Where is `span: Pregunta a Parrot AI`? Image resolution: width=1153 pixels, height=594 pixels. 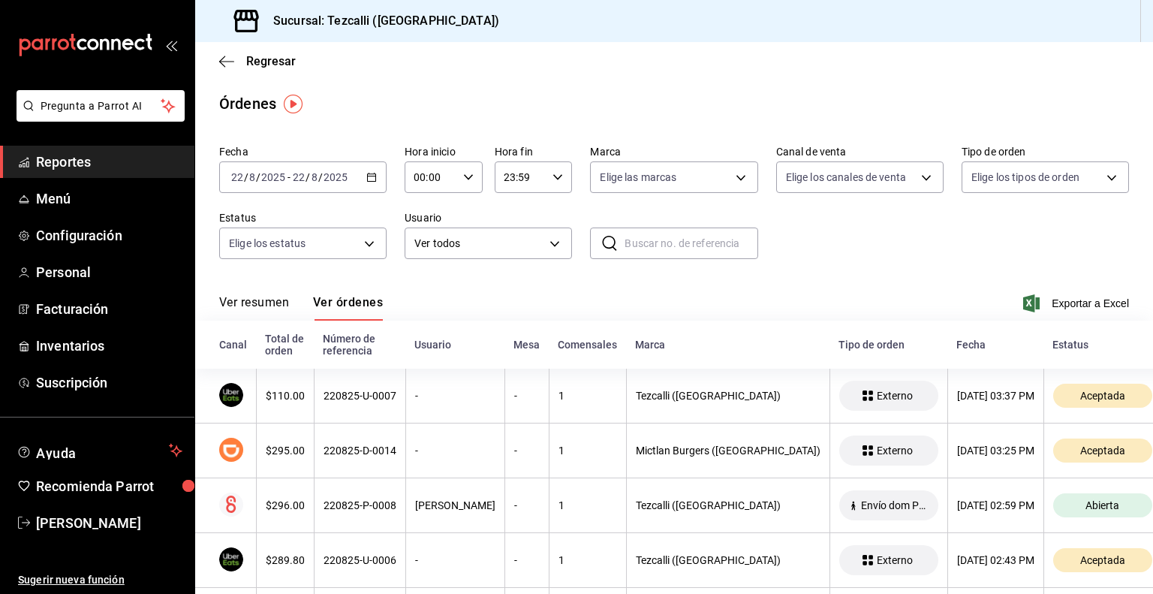
span: Pregunta a Parrot AI is located at coordinates (101, 106).